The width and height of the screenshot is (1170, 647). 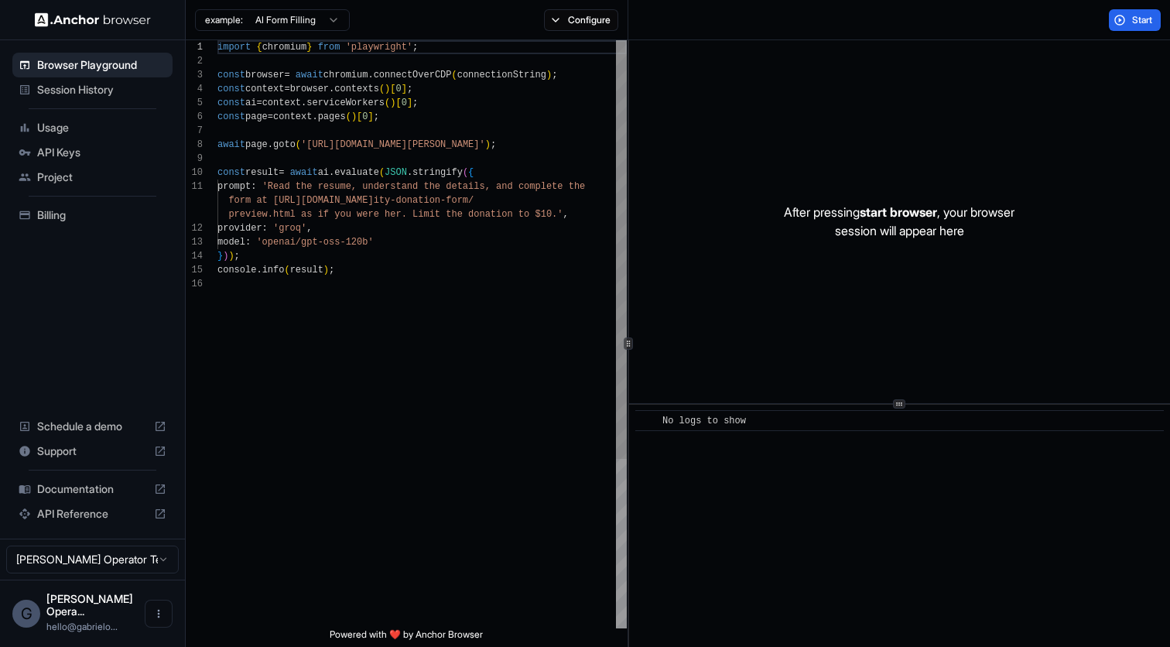 What do you see at coordinates (413, 75) in the screenshot?
I see `span: connectOverCDP` at bounding box center [413, 75].